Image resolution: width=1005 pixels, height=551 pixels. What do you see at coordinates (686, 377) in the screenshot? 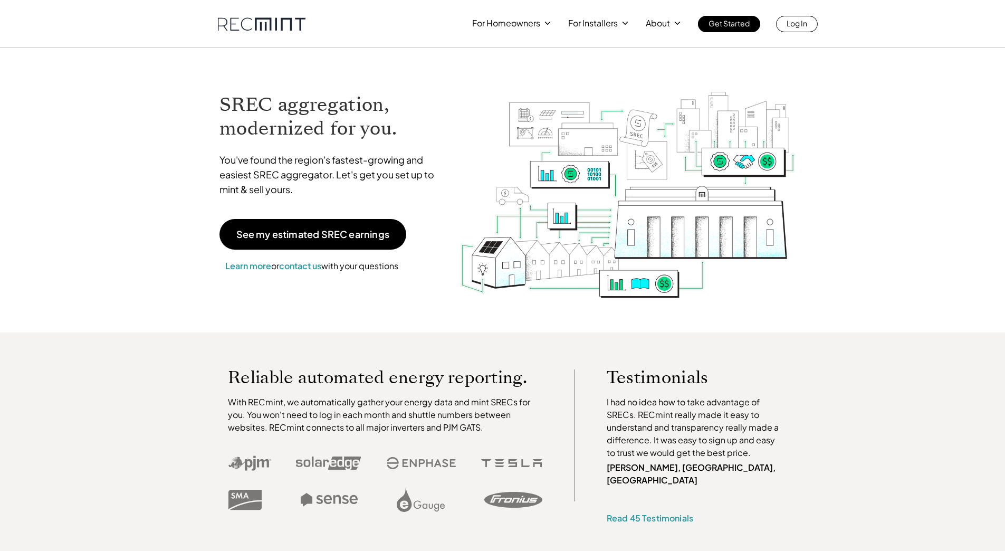
I see `p: Testimonials` at bounding box center [686, 377].